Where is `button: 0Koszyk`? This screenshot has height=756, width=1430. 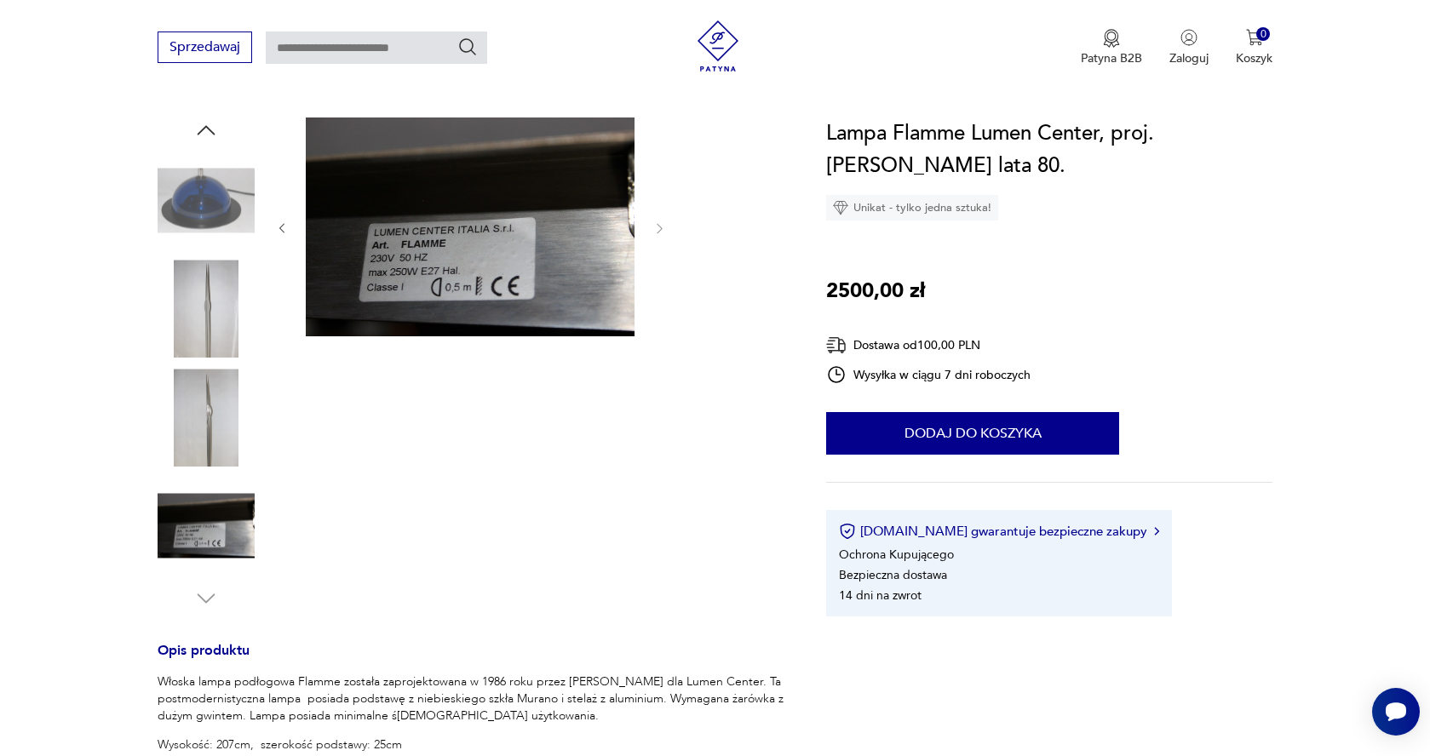 button: 0Koszyk is located at coordinates (1254, 48).